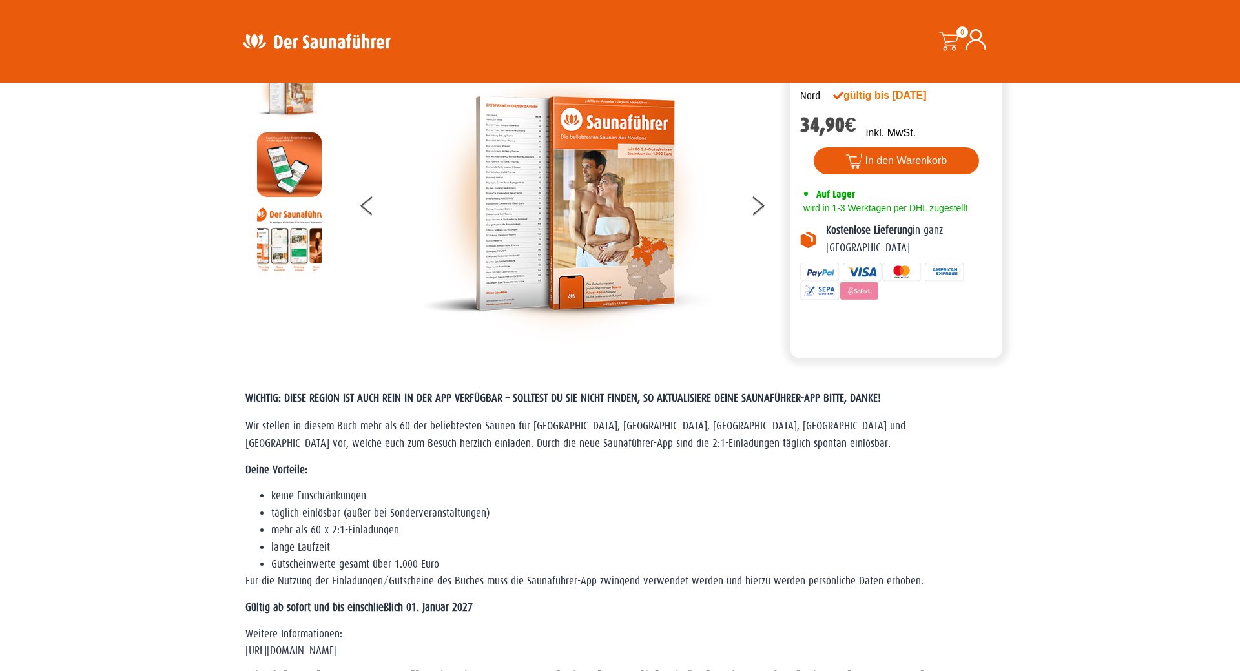  I want to click on strong: Deine Vorteile:, so click(276, 470).